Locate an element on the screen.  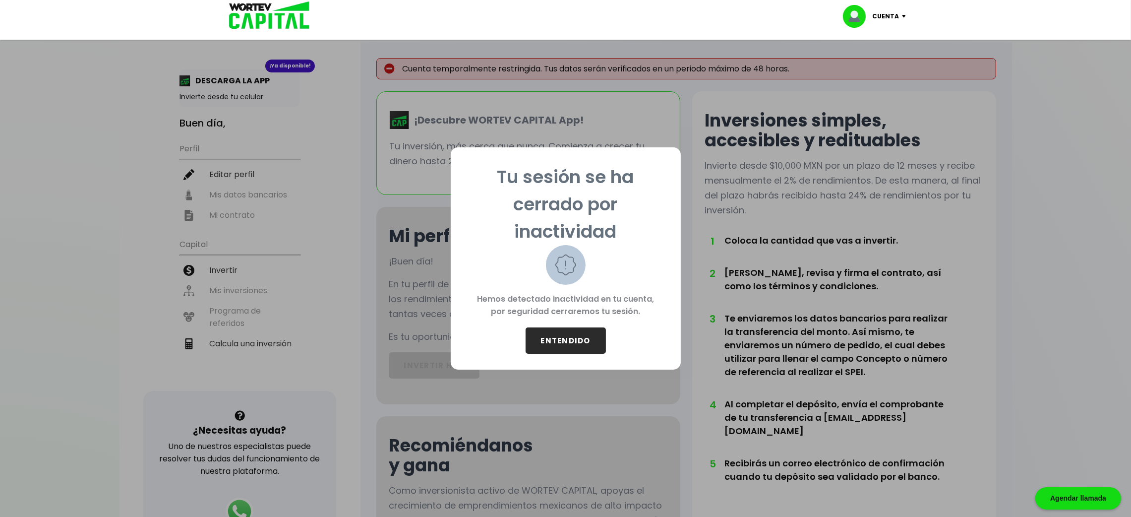
img: profile-image is located at coordinates (858, 16).